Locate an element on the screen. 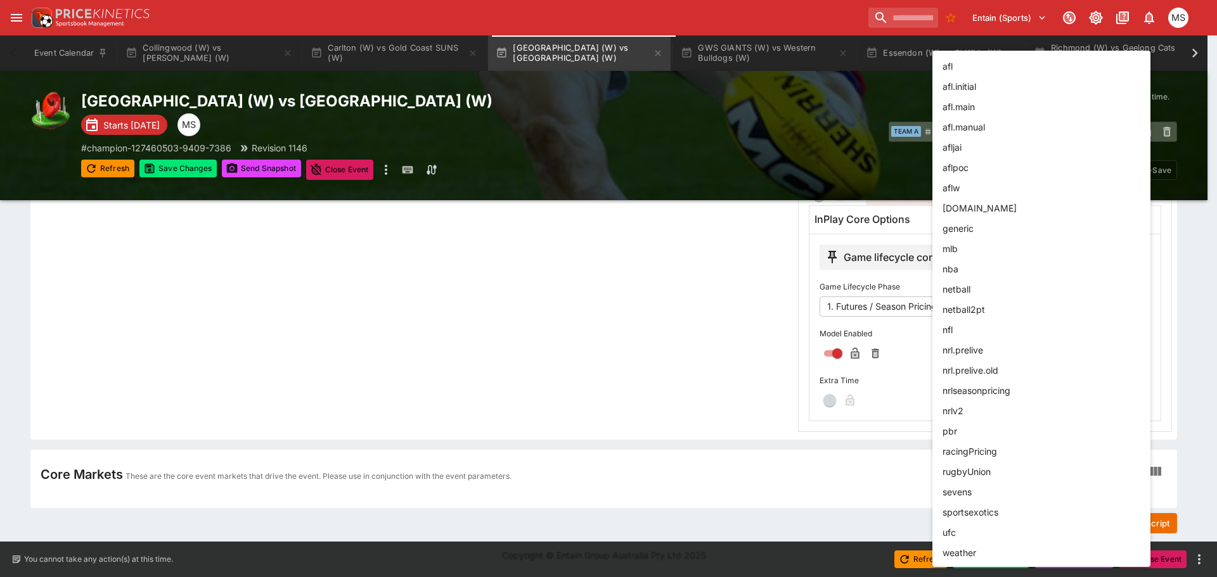 The height and width of the screenshot is (577, 1217). li: aflw is located at coordinates (1041, 188).